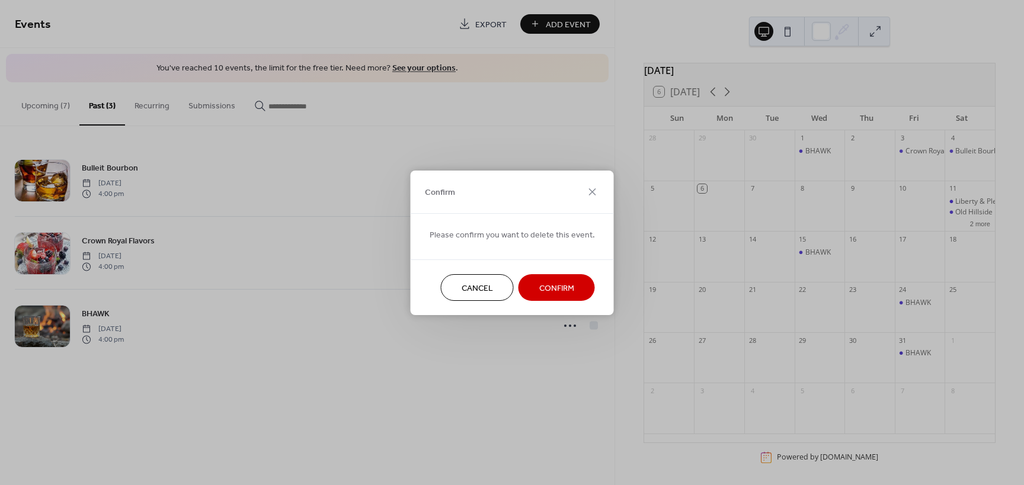  What do you see at coordinates (477, 287) in the screenshot?
I see `button: Cancel` at bounding box center [477, 287].